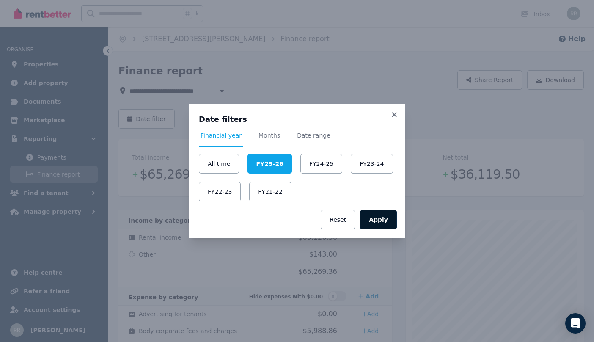 This screenshot has height=342, width=594. Describe the element at coordinates (270, 164) in the screenshot. I see `button: FY25-26` at that location.